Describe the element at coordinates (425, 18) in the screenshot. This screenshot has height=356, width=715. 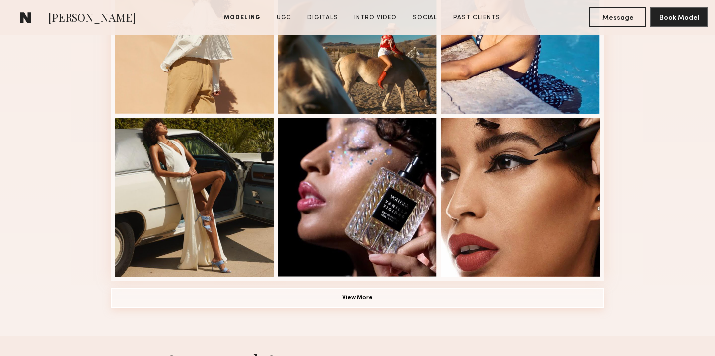
I see `a: Social` at that location.